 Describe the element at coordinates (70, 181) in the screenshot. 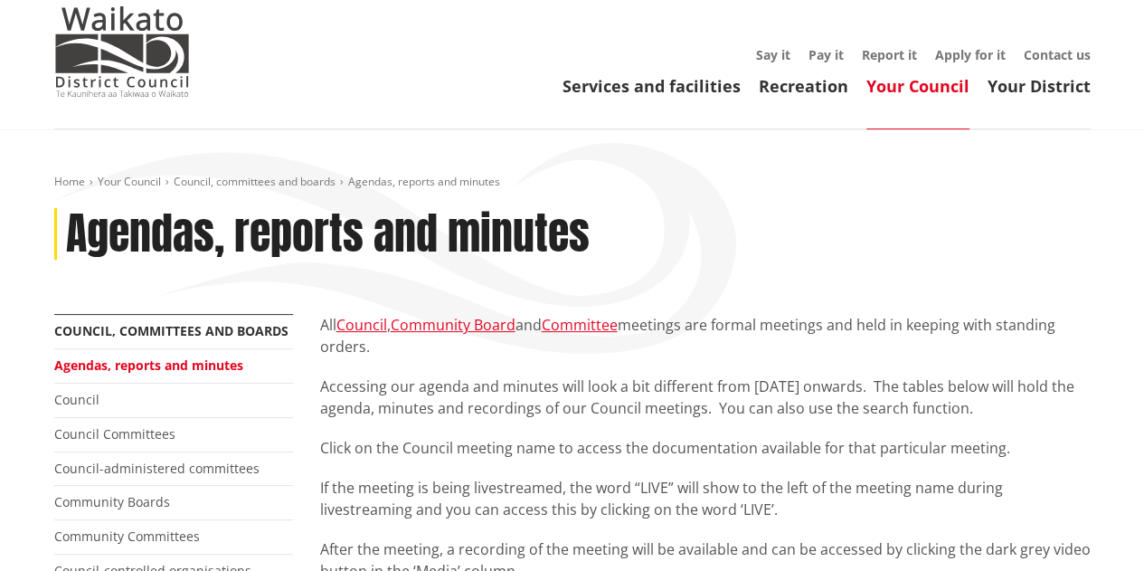

I see `a: Home` at that location.